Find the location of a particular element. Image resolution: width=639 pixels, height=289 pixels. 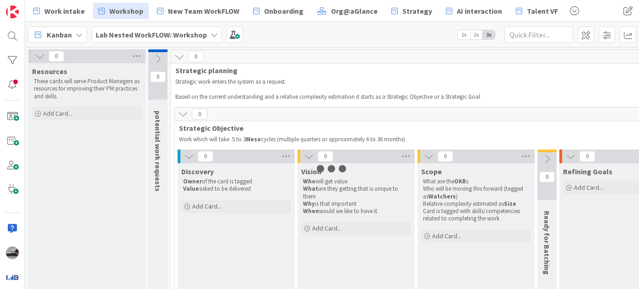

p: asked to be delivered is located at coordinates (236, 189).